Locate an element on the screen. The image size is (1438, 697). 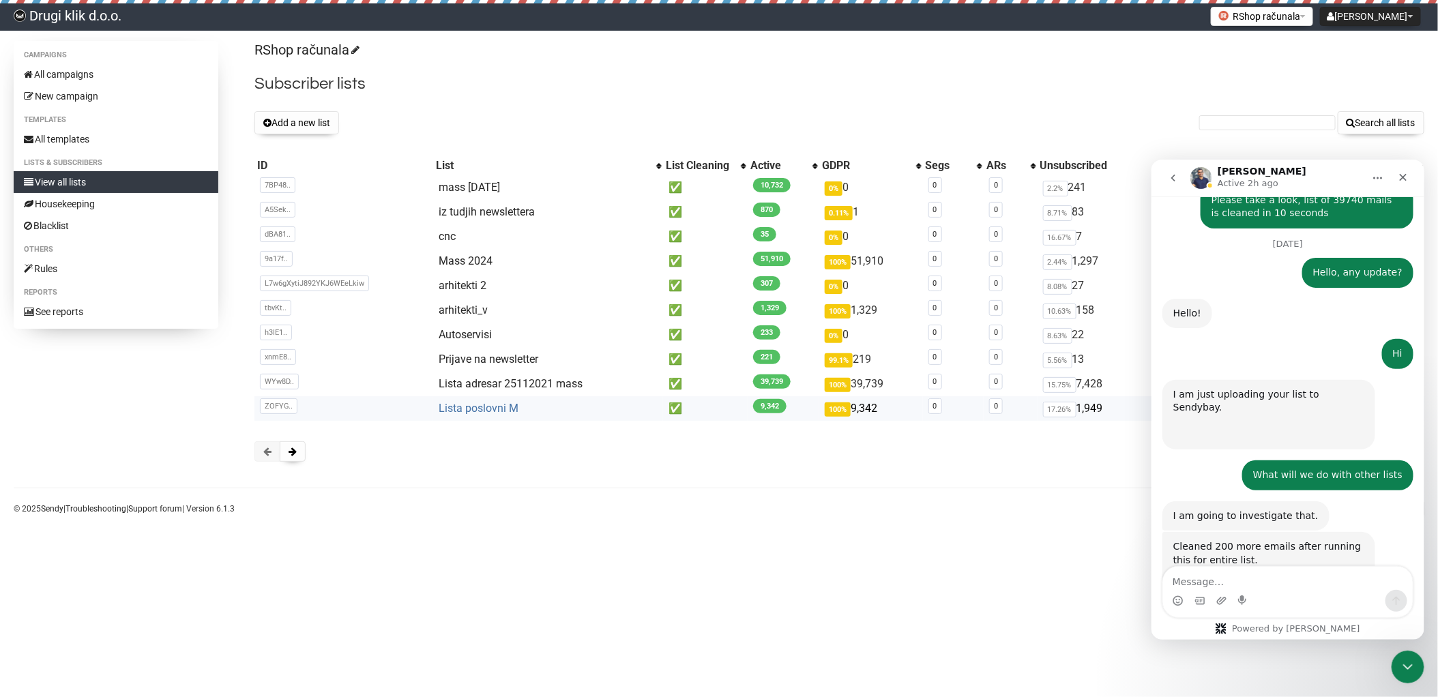
span: 233 is located at coordinates (767, 332).